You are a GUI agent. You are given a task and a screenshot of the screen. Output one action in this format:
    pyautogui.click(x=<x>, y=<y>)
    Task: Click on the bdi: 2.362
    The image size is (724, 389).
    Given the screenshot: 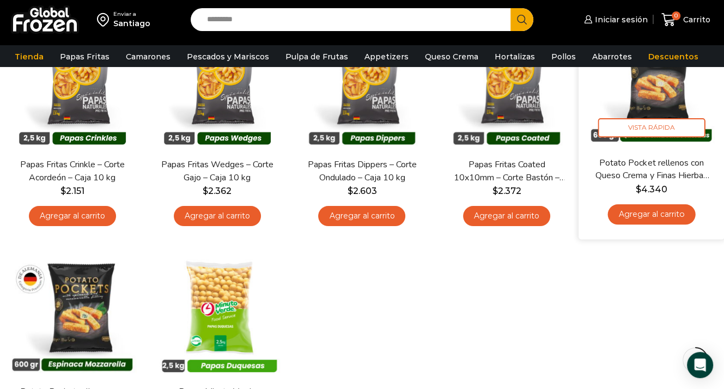 What is the action you would take?
    pyautogui.click(x=217, y=191)
    